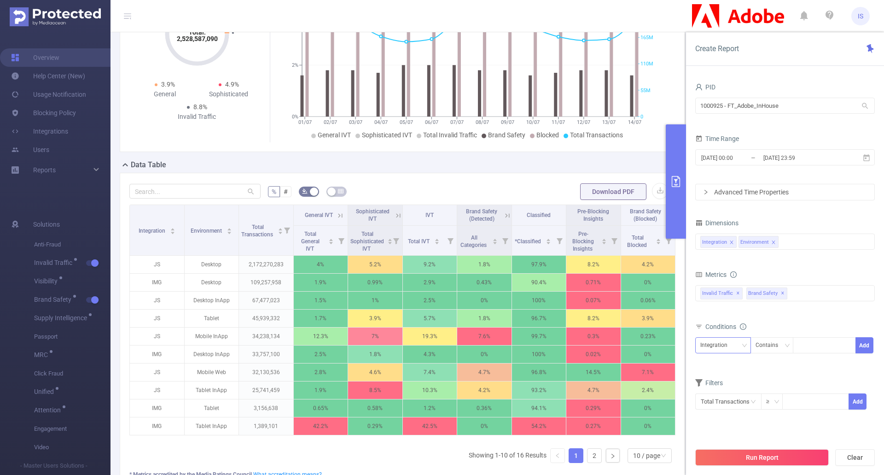 The image size is (884, 475). Describe the element at coordinates (321, 300) in the screenshot. I see `p: 1.5%` at that location.